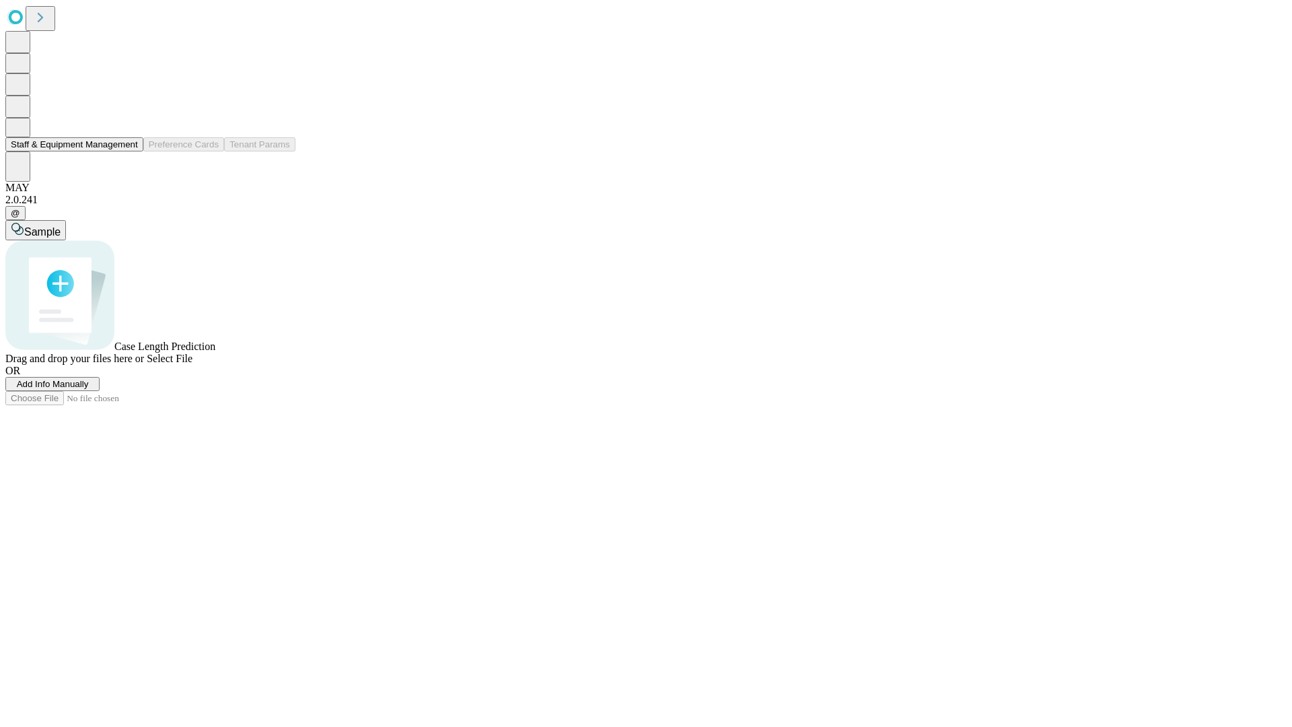  I want to click on button: Add Info Manually, so click(52, 383).